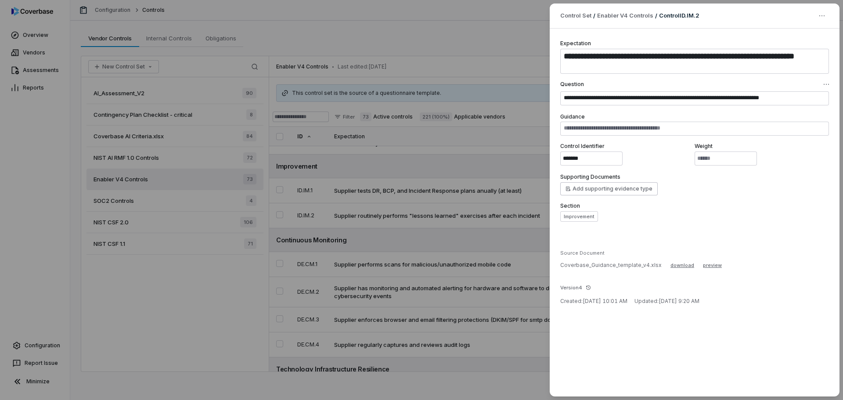 This screenshot has height=400, width=843. Describe the element at coordinates (680, 15) in the screenshot. I see `span: Control ID.IM.2` at that location.